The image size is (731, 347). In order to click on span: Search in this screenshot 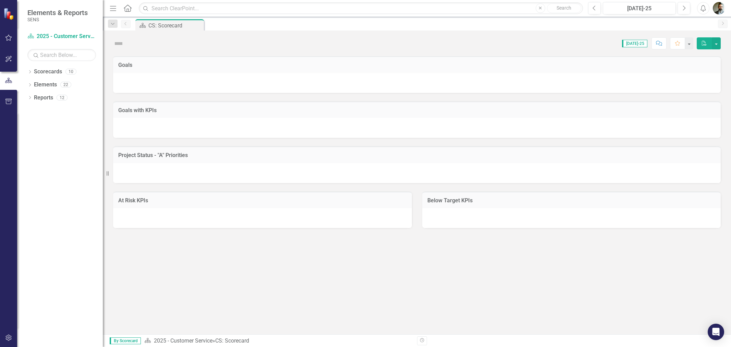, I will do `click(564, 8)`.